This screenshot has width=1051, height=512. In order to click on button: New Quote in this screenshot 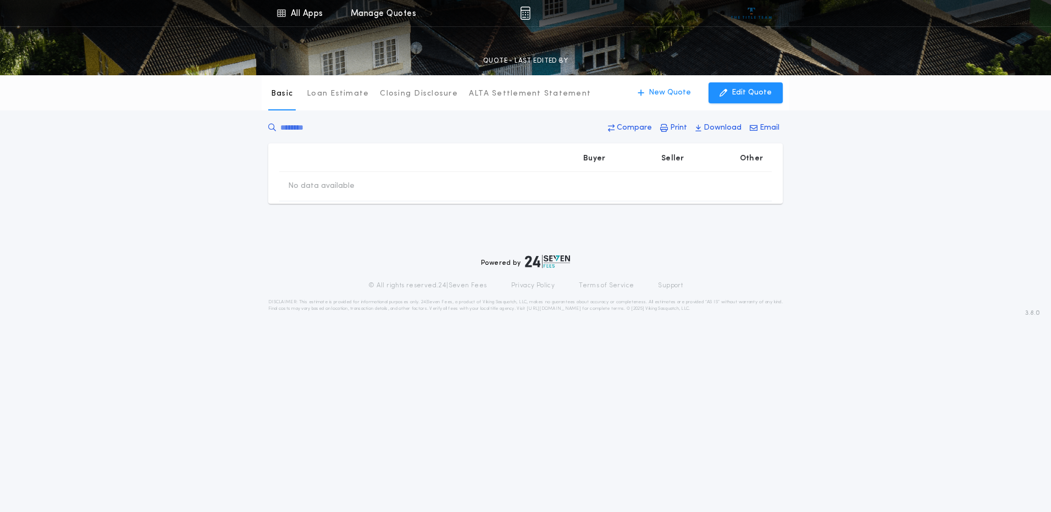, I will do `click(664, 93)`.